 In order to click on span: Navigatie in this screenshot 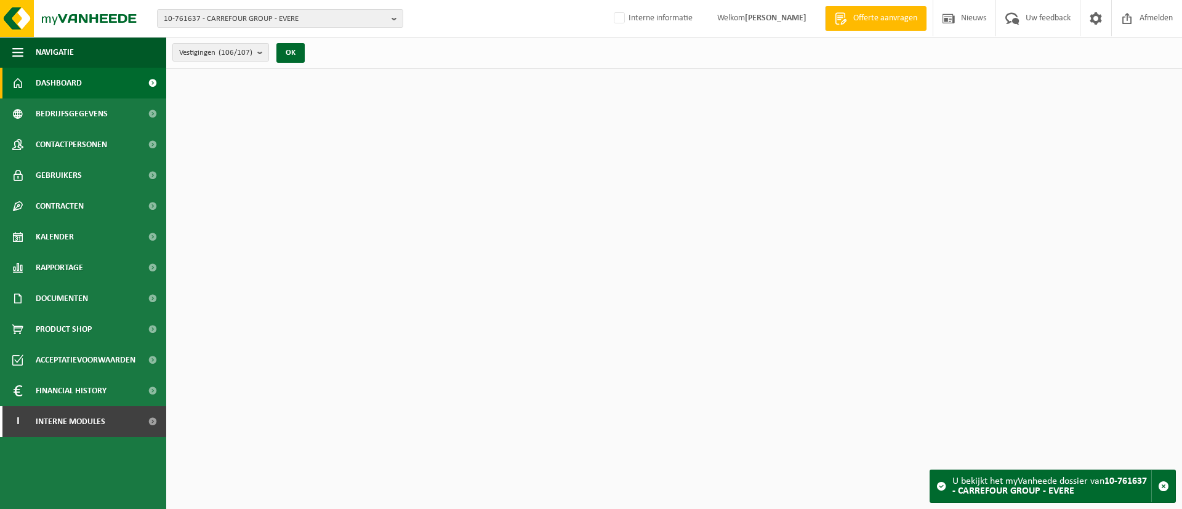, I will do `click(55, 52)`.